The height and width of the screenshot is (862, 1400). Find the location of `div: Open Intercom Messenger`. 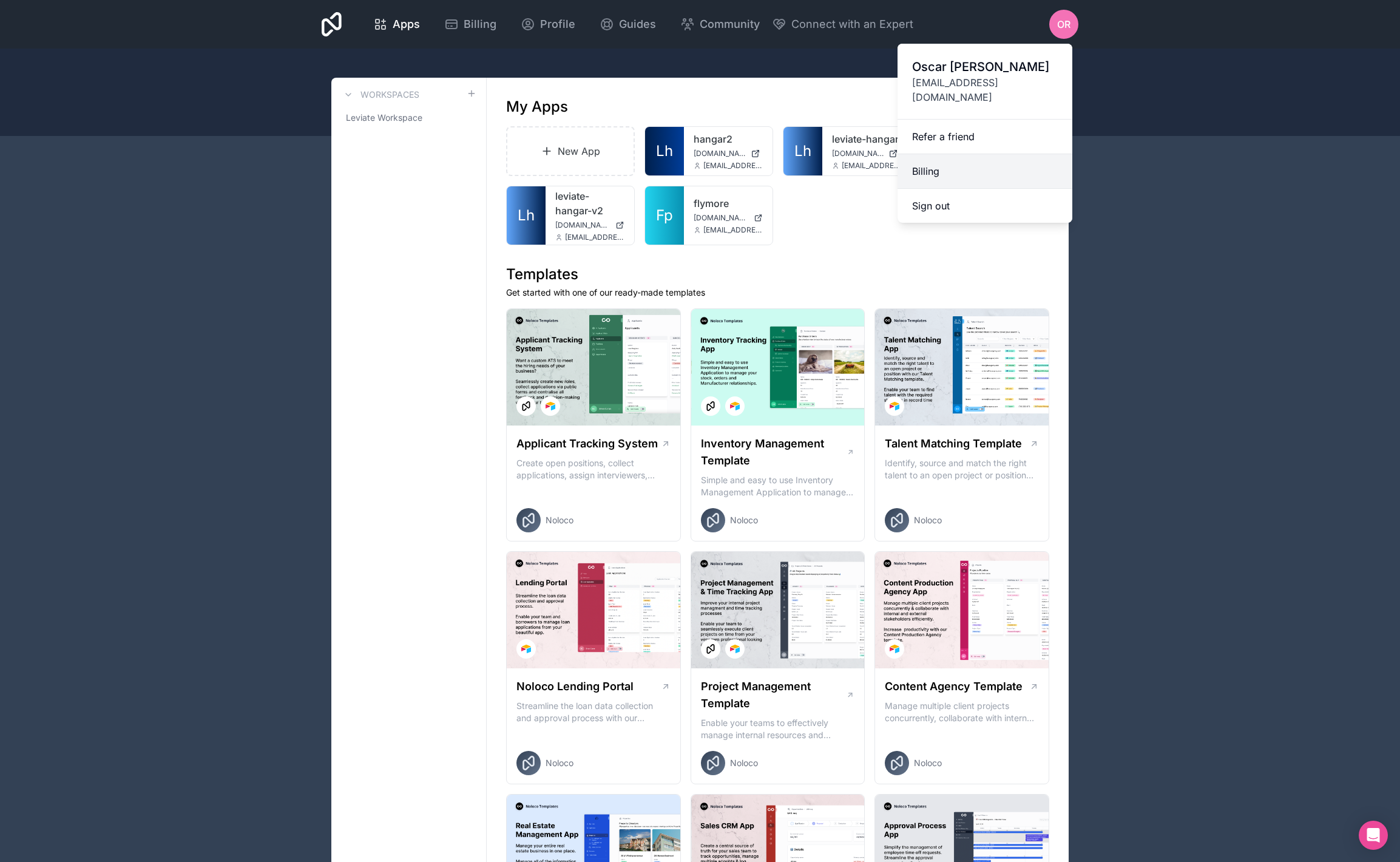

div: Open Intercom Messenger is located at coordinates (1374, 836).